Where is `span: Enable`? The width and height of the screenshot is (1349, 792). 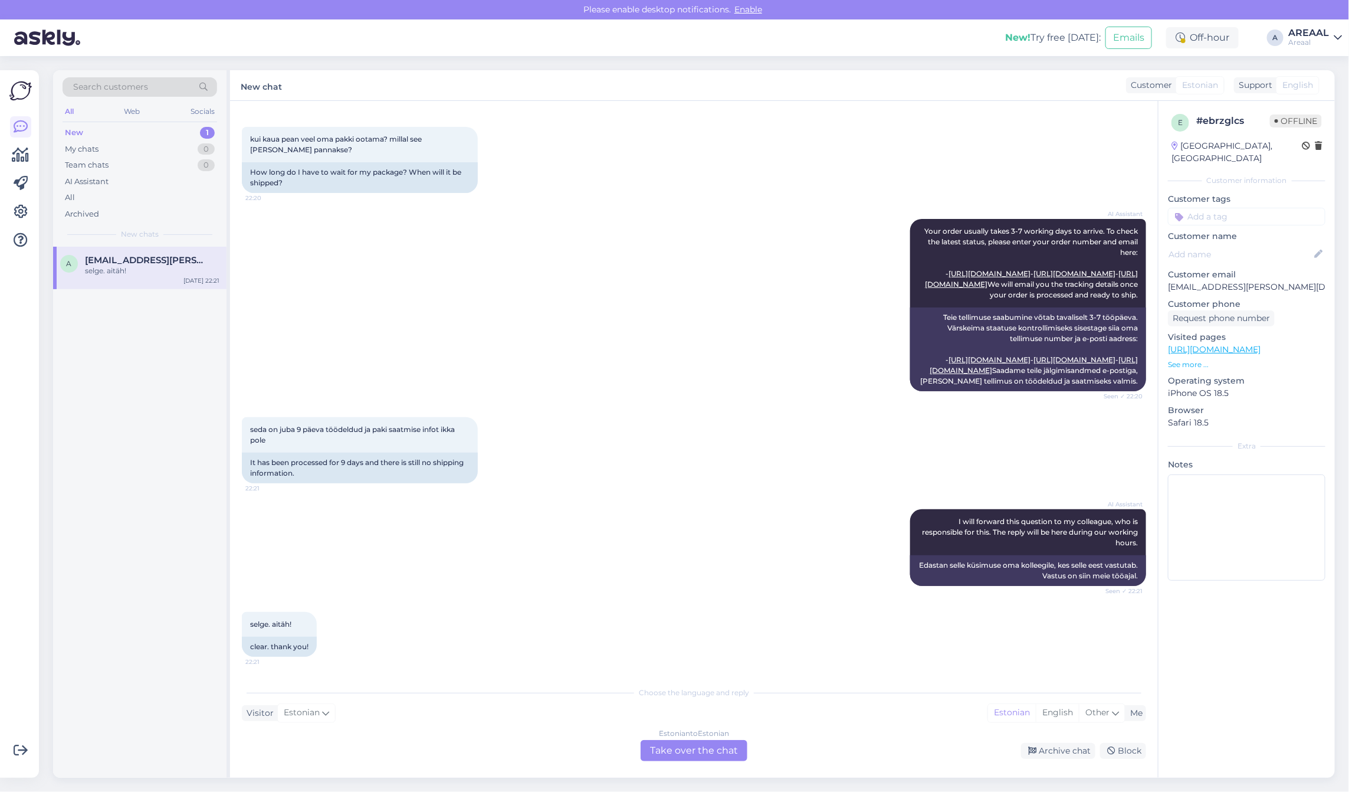
span: Enable is located at coordinates (748, 9).